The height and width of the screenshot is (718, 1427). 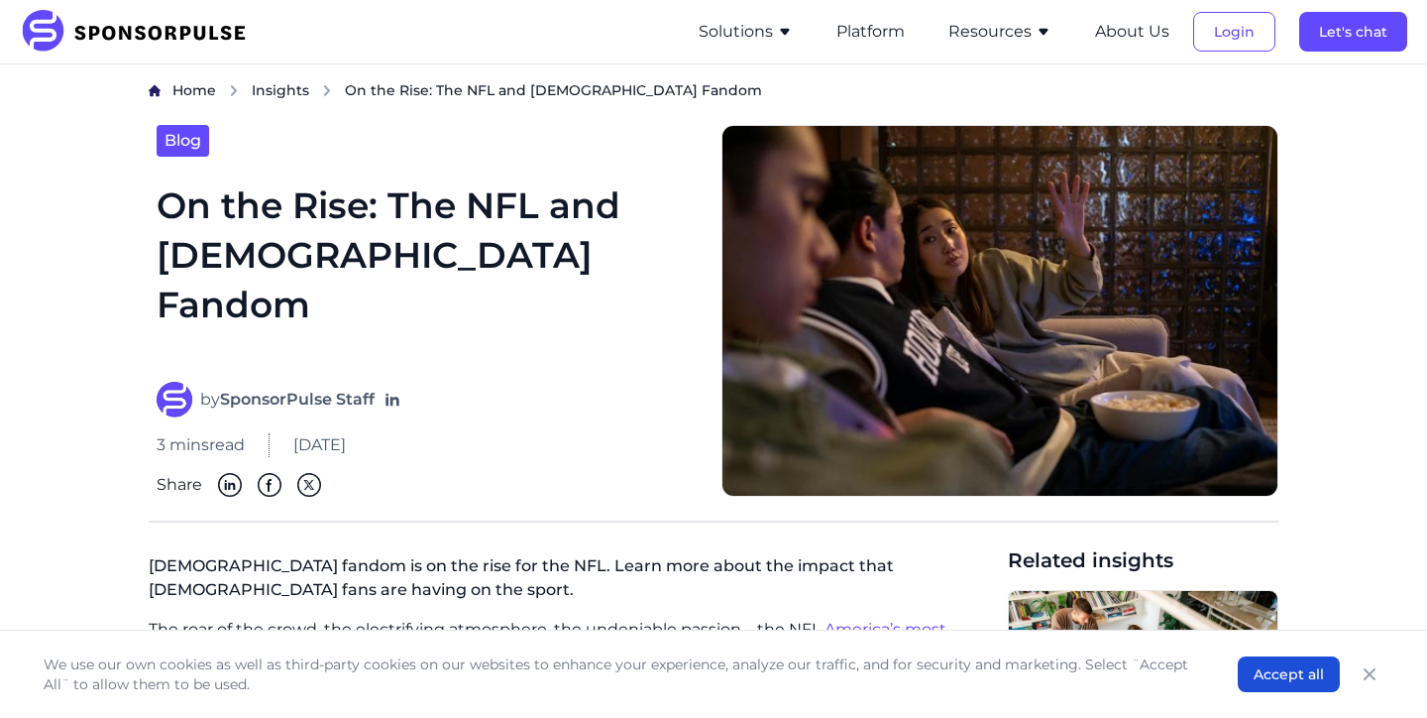 What do you see at coordinates (1353, 32) in the screenshot?
I see `button: Let's chat` at bounding box center [1353, 32].